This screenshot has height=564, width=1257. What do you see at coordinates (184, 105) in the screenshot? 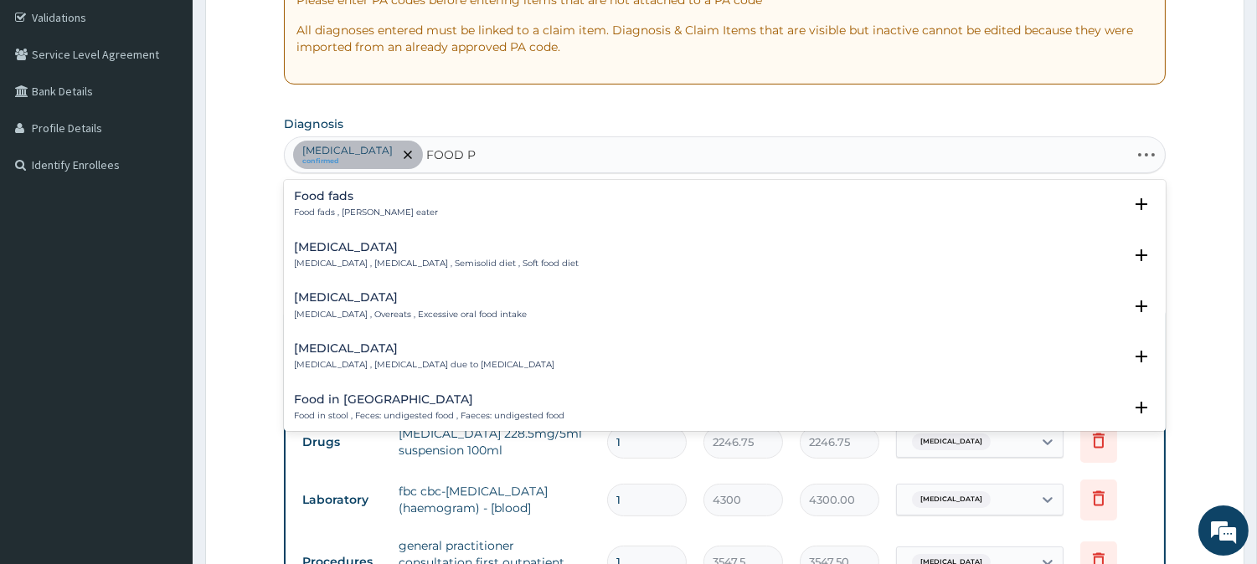
I see `div: Chat with us now` at bounding box center [184, 105].